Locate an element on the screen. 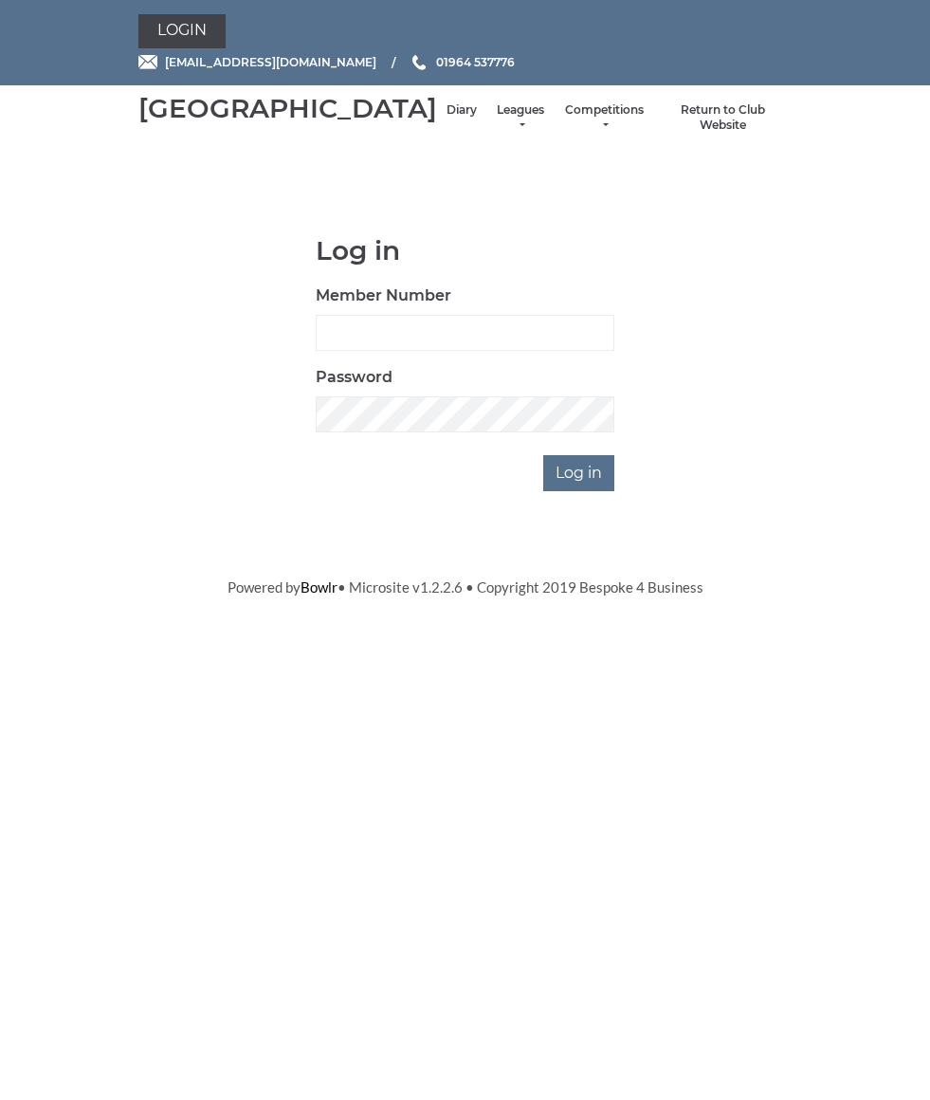  label: Password is located at coordinates (354, 377).